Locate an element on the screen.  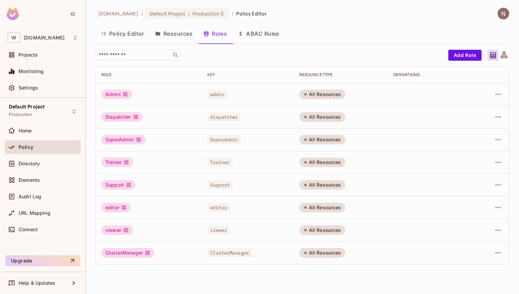
div: Support is located at coordinates (118, 185).